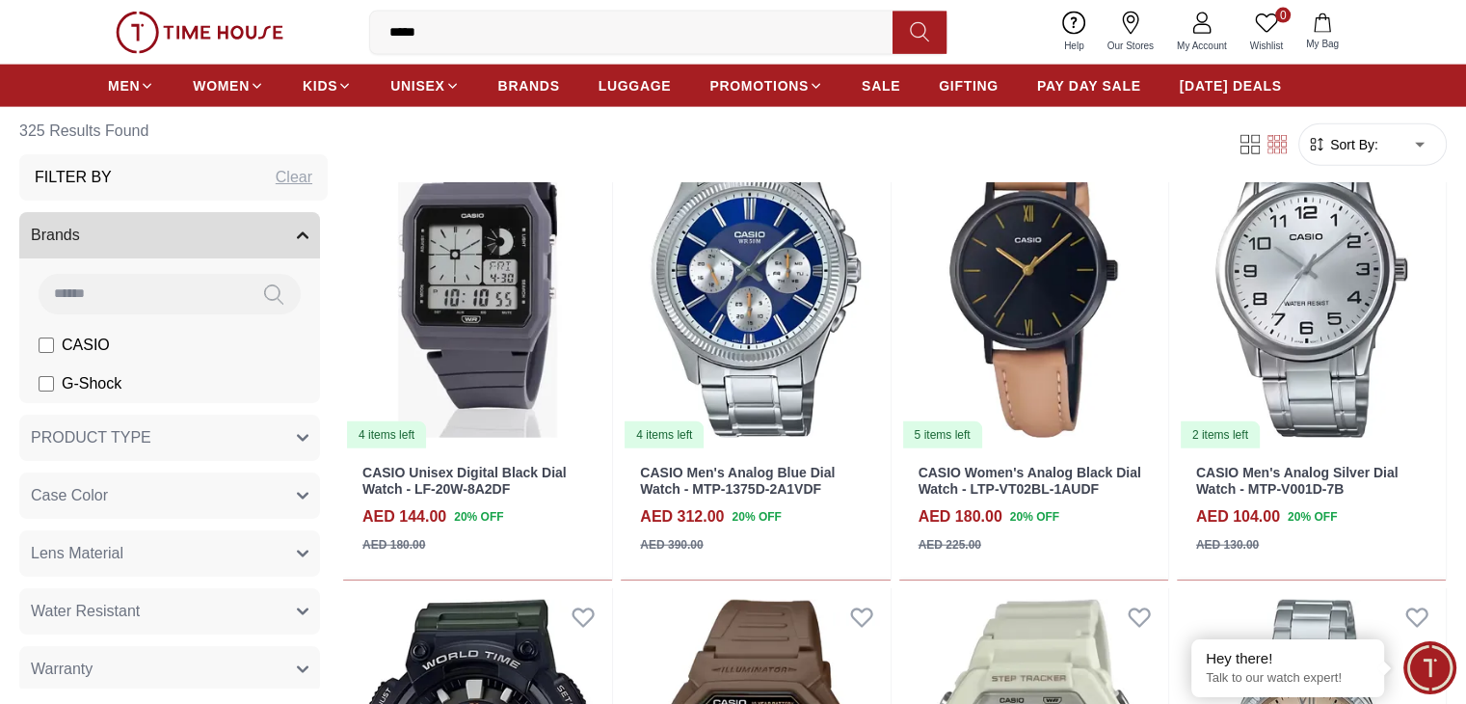 The height and width of the screenshot is (704, 1466). Describe the element at coordinates (969, 86) in the screenshot. I see `span: GIFTING` at that location.